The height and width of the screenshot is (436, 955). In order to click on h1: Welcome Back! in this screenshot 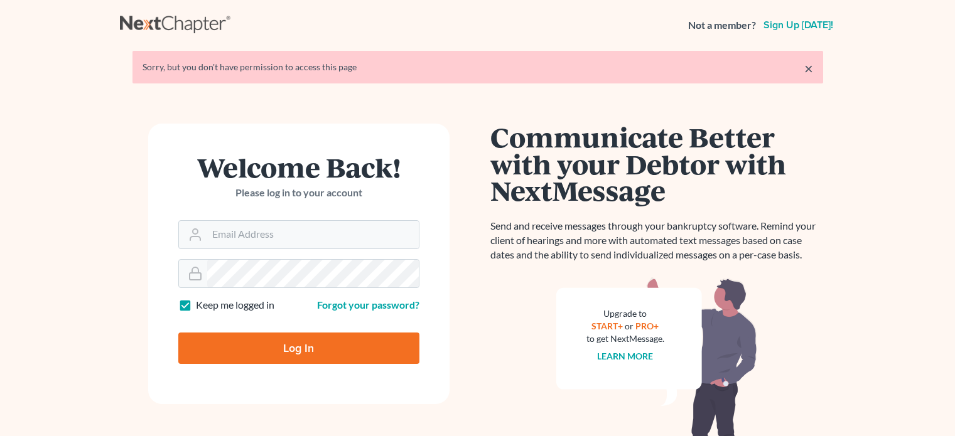, I will do `click(299, 167)`.